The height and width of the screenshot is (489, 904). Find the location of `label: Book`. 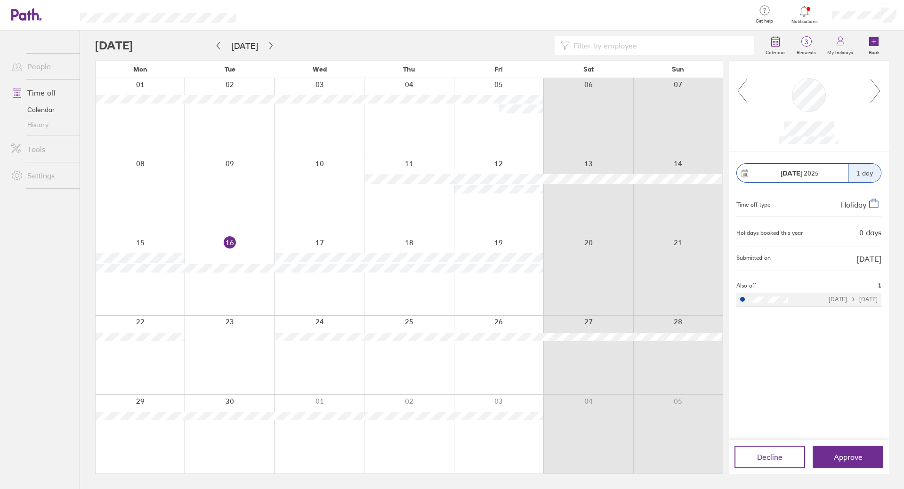

label: Book is located at coordinates (874, 51).